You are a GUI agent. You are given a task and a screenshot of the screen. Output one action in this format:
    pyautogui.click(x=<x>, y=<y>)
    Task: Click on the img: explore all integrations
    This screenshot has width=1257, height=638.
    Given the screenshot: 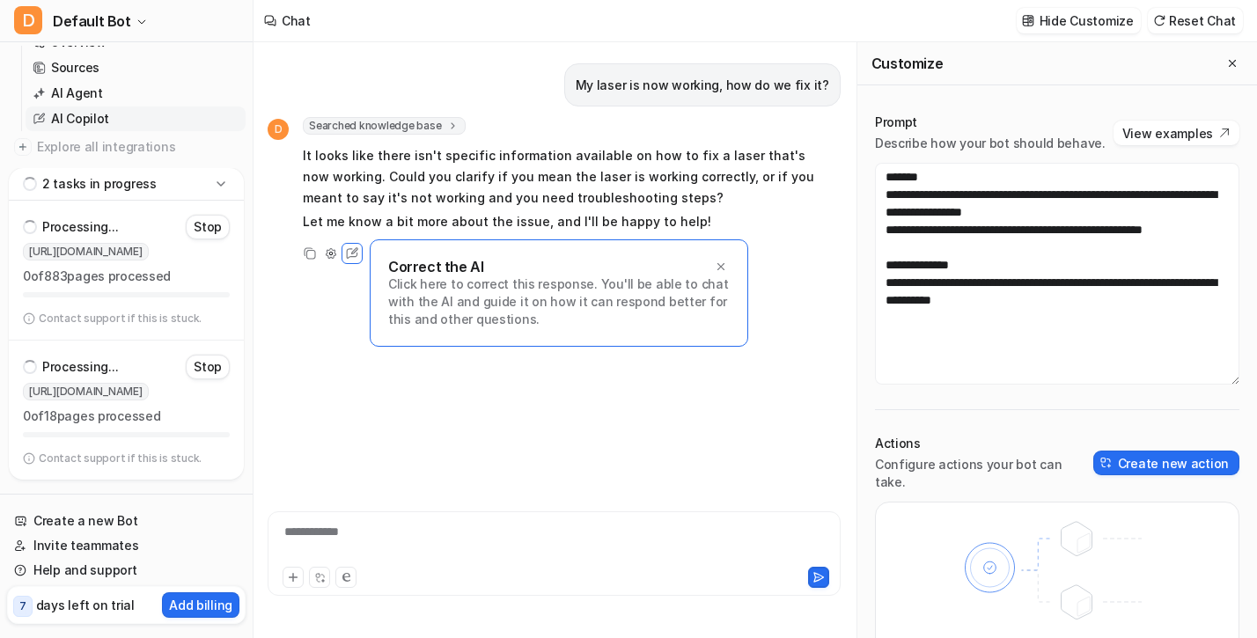 What is the action you would take?
    pyautogui.click(x=23, y=147)
    